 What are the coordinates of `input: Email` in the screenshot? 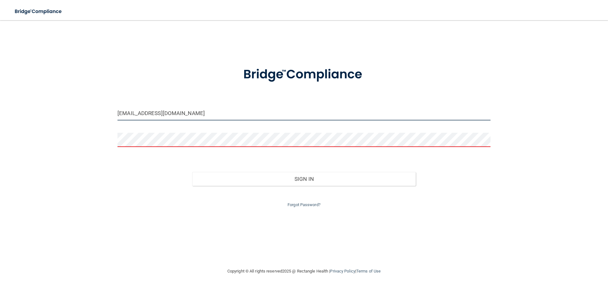 It's located at (304, 113).